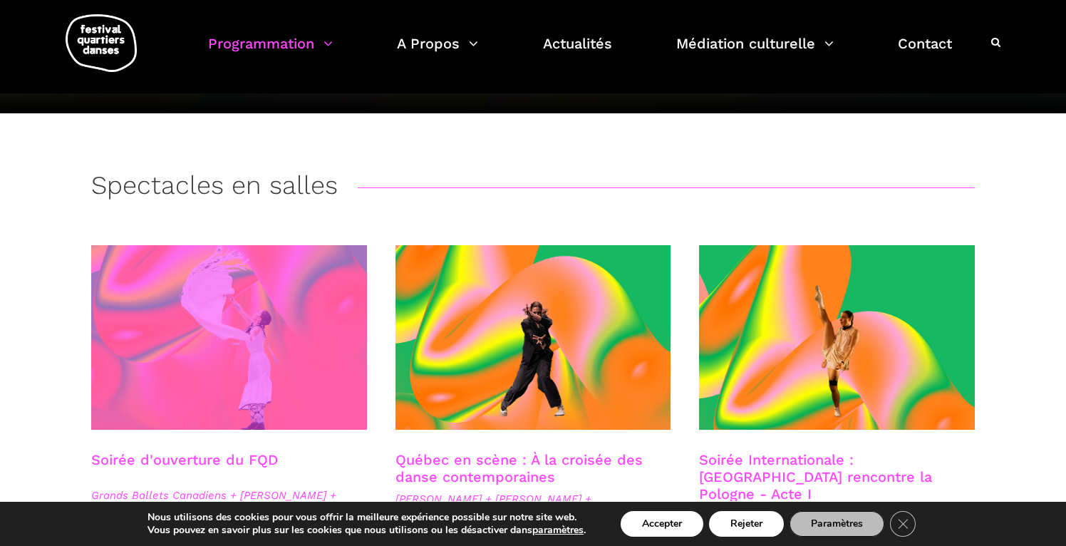 The height and width of the screenshot is (546, 1066). I want to click on p: Vous pouvez en savoir plus sur les cookies que nous utilisons ou les désactiver dans ., so click(366, 530).